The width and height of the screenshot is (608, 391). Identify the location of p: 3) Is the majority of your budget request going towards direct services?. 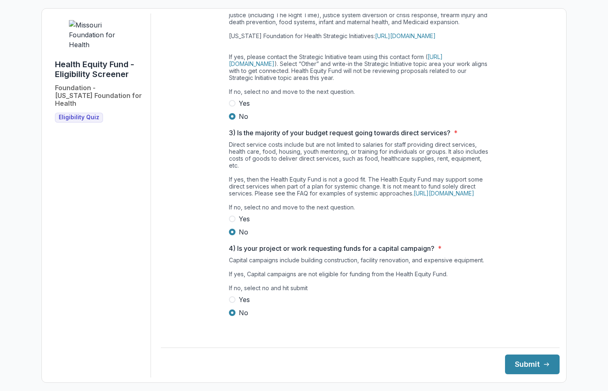
(340, 133).